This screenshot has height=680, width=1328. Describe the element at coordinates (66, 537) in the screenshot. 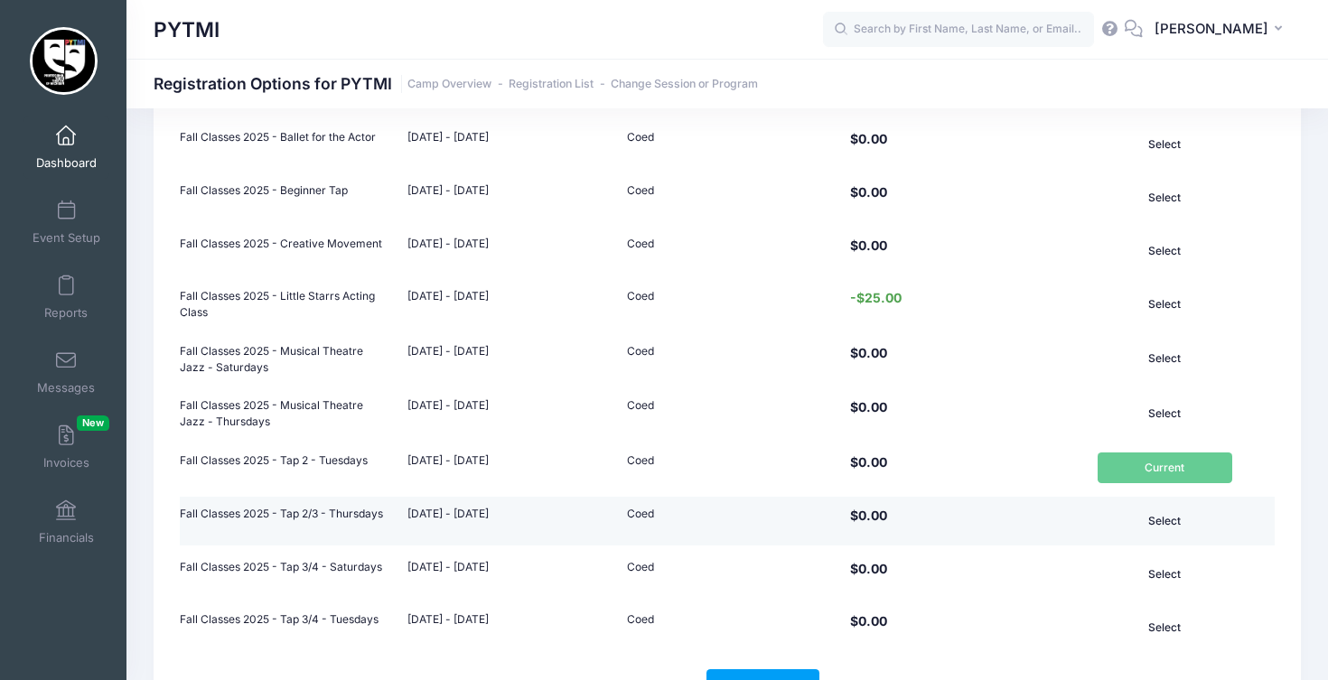

I see `span: Financials` at that location.